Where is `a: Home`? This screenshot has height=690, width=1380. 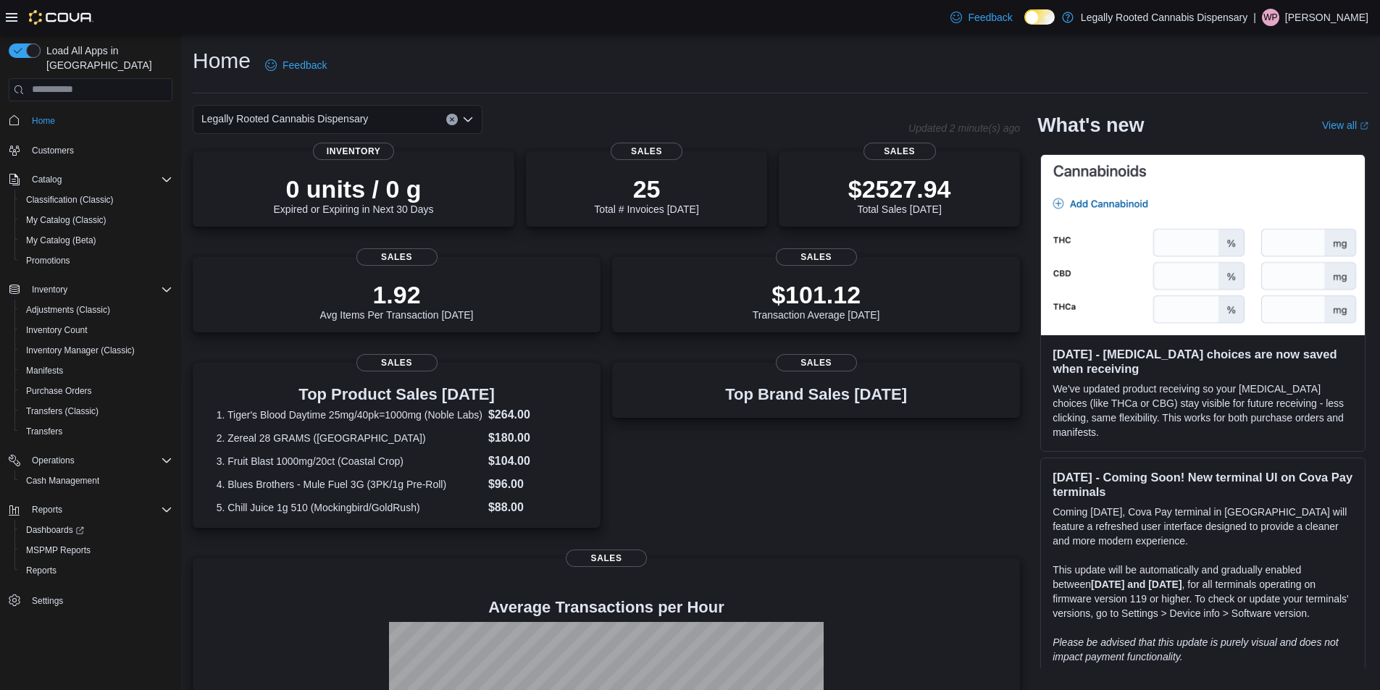 a: Home is located at coordinates (43, 121).